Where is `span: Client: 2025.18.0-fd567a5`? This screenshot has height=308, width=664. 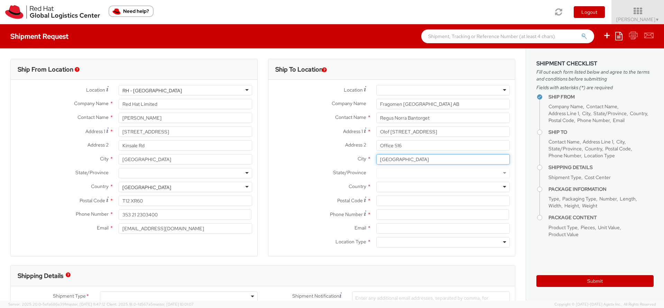
span: Client: 2025.18.0-fd567a5 is located at coordinates (150, 304).